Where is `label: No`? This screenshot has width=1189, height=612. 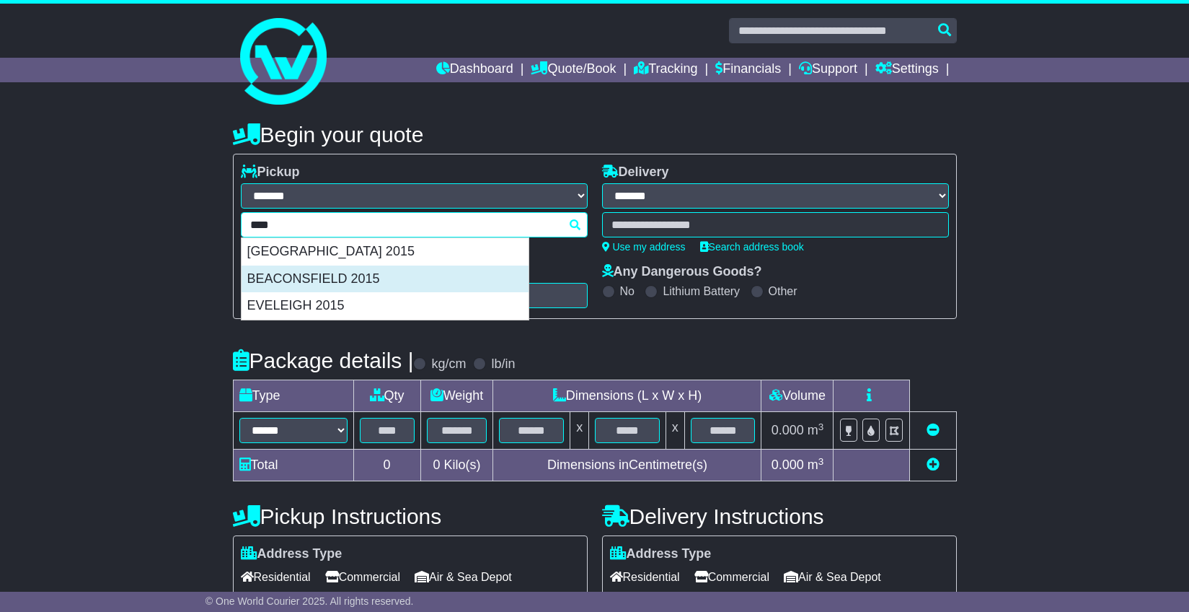
label: No is located at coordinates (628, 291).